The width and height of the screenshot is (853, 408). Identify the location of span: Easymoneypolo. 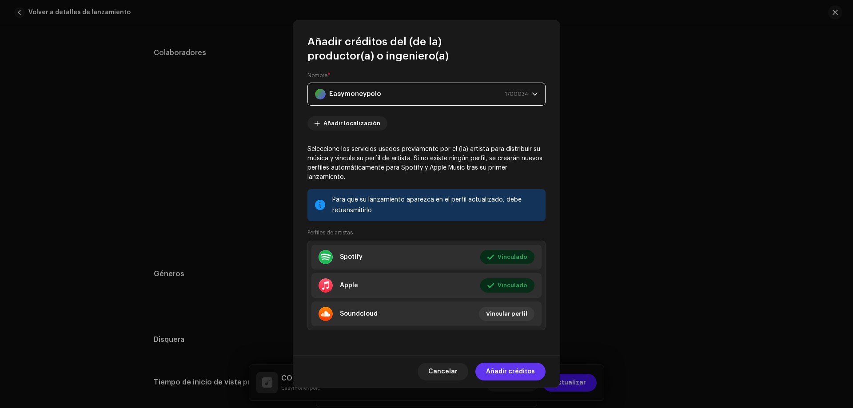
(423, 94).